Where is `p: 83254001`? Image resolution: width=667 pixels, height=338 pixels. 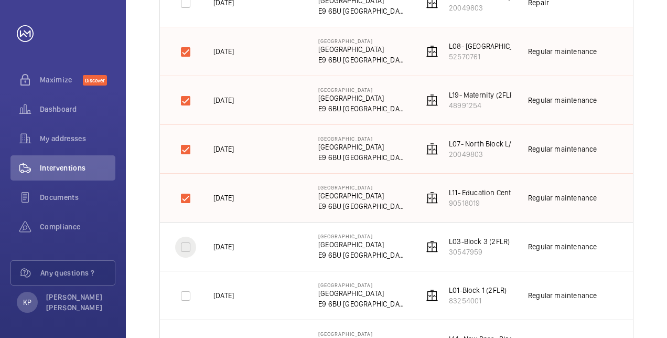 p: 83254001 is located at coordinates (478, 300).